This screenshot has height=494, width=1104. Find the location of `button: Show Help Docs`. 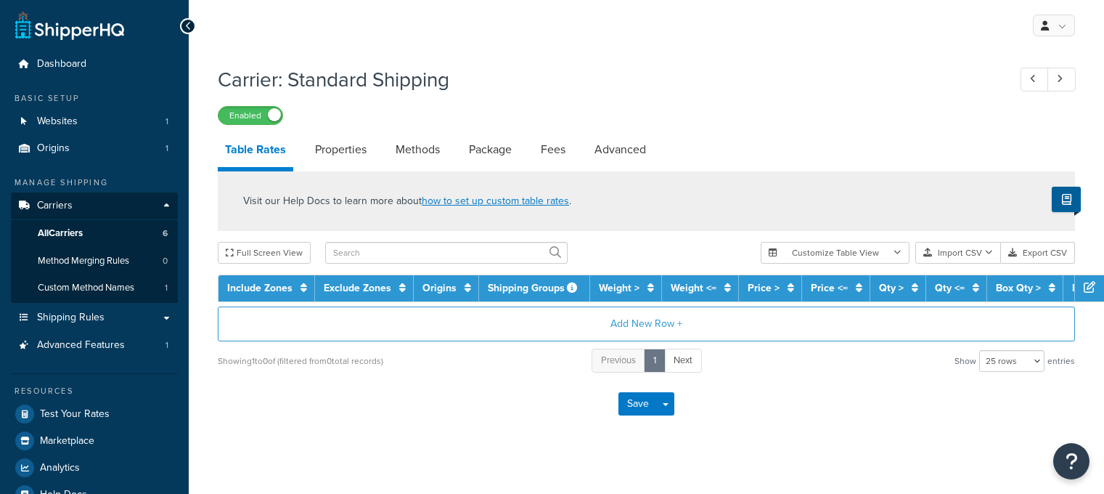

button: Show Help Docs is located at coordinates (1066, 199).